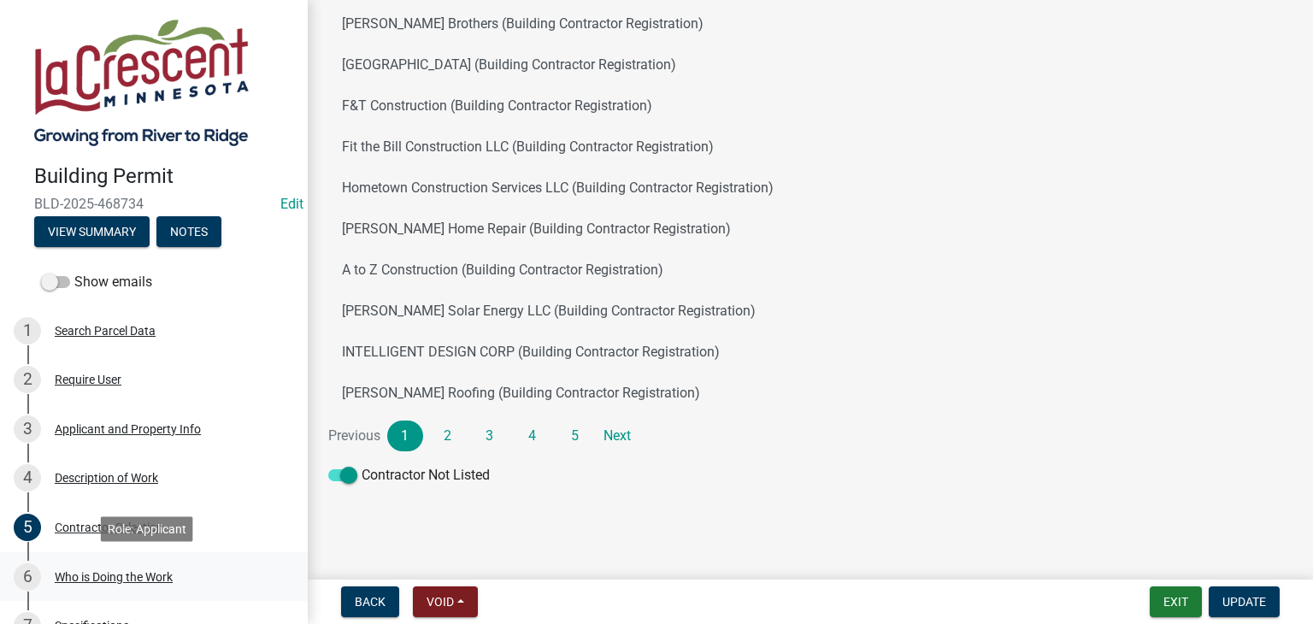  I want to click on div: Require User, so click(88, 380).